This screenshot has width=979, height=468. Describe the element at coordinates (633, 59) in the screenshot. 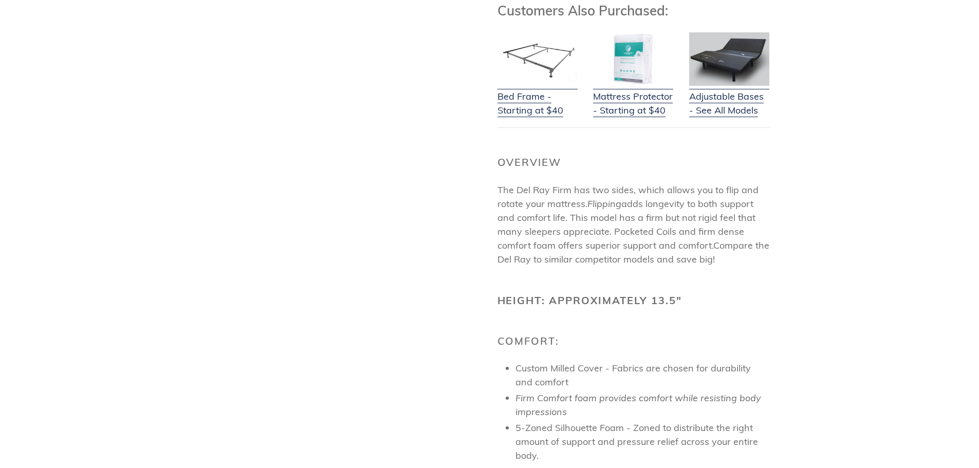

I see `img: Mattress Protector` at that location.